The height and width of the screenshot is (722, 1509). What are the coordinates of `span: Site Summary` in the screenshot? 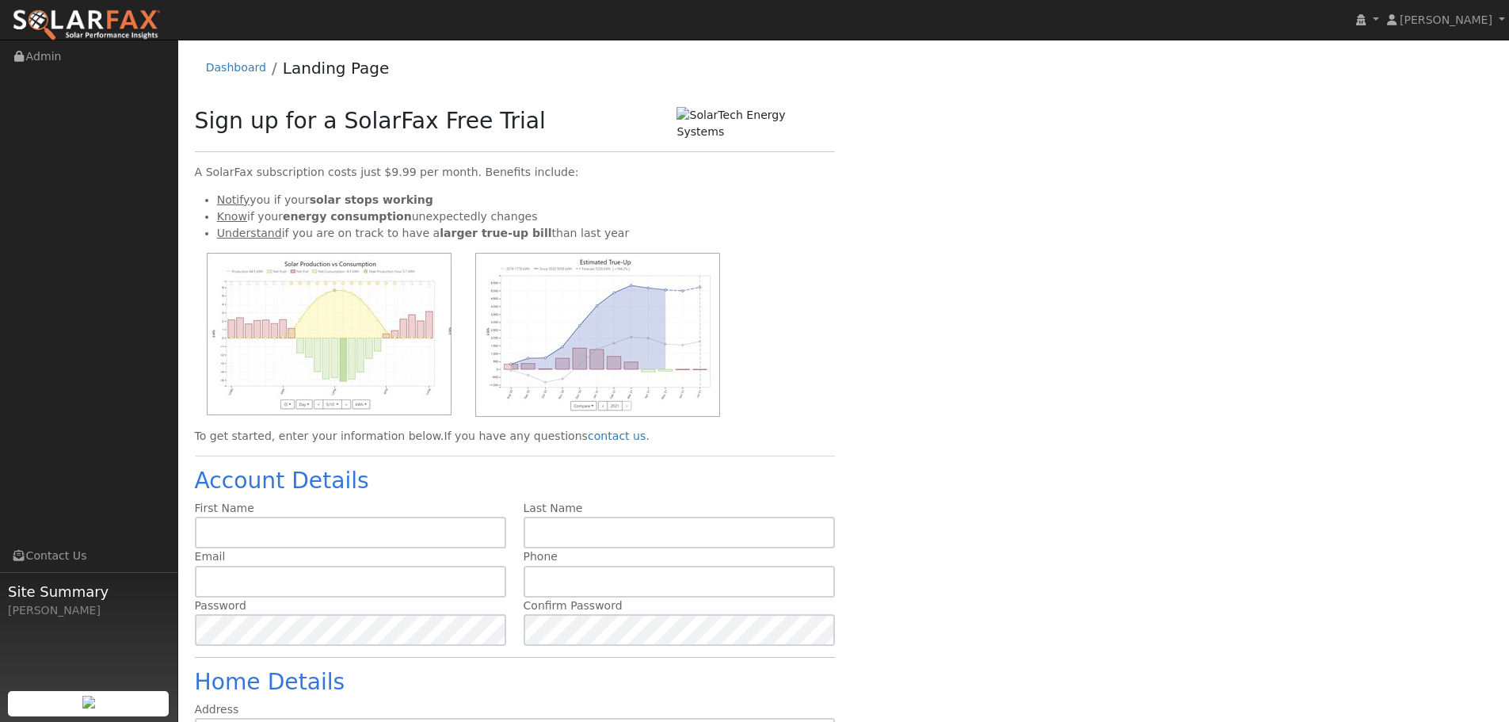 It's located at (89, 591).